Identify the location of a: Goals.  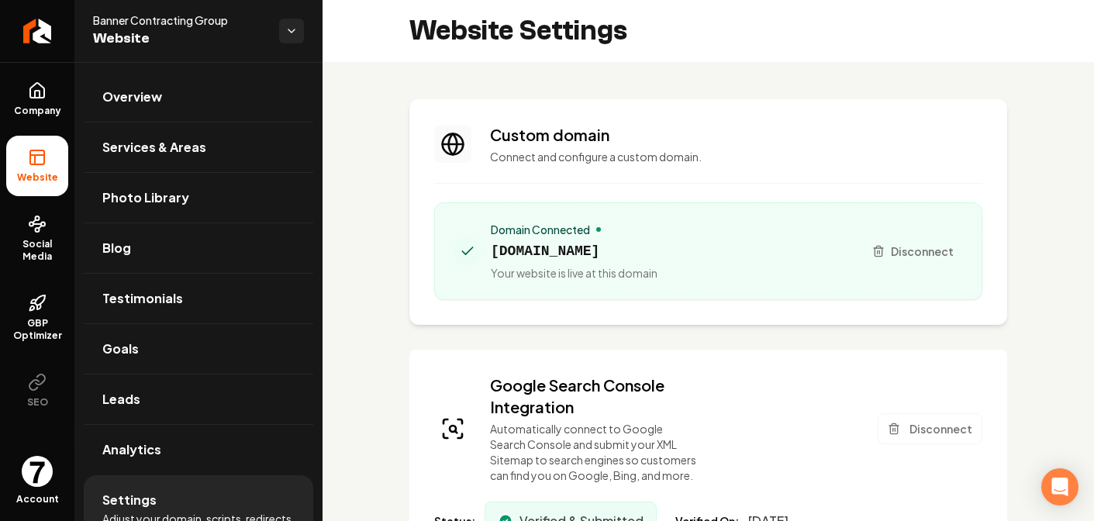
(198, 349).